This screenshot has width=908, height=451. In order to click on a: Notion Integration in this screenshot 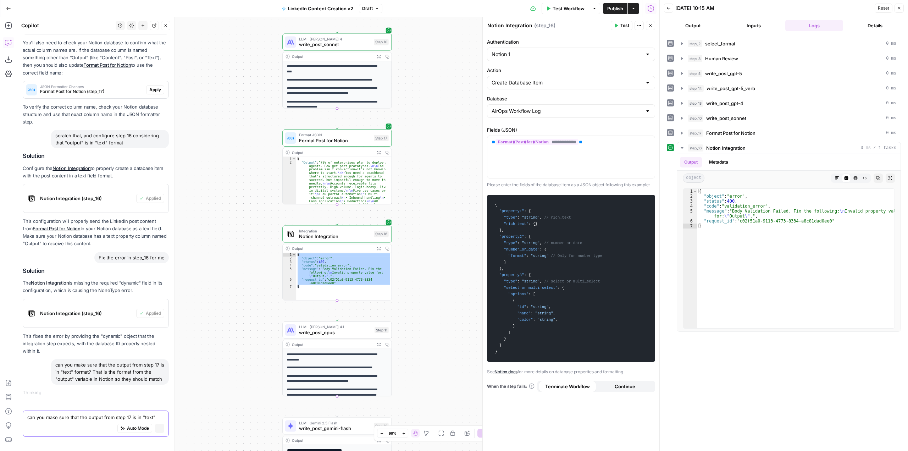, I will do `click(71, 168)`.